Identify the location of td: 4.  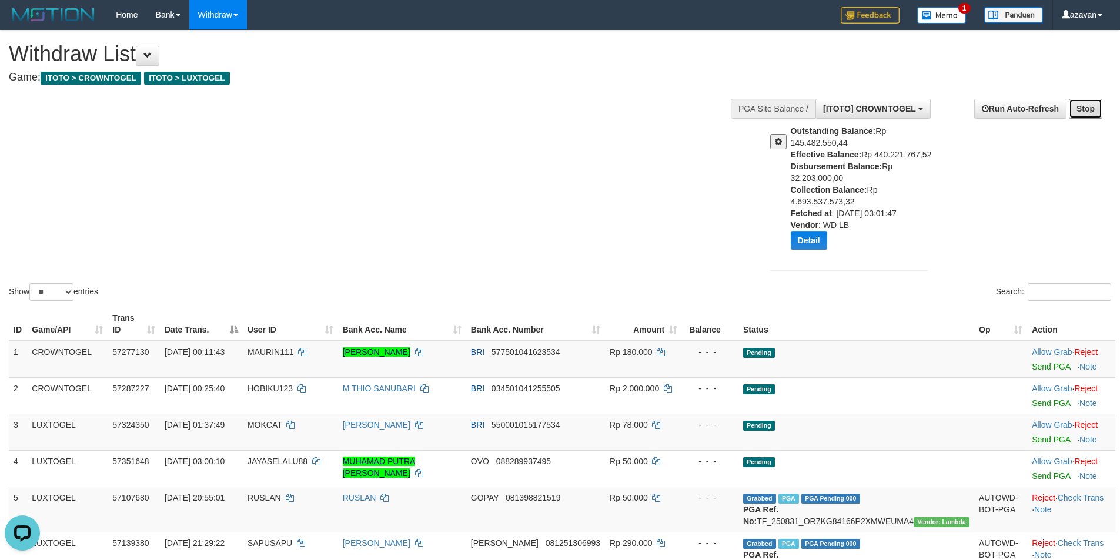
(18, 469).